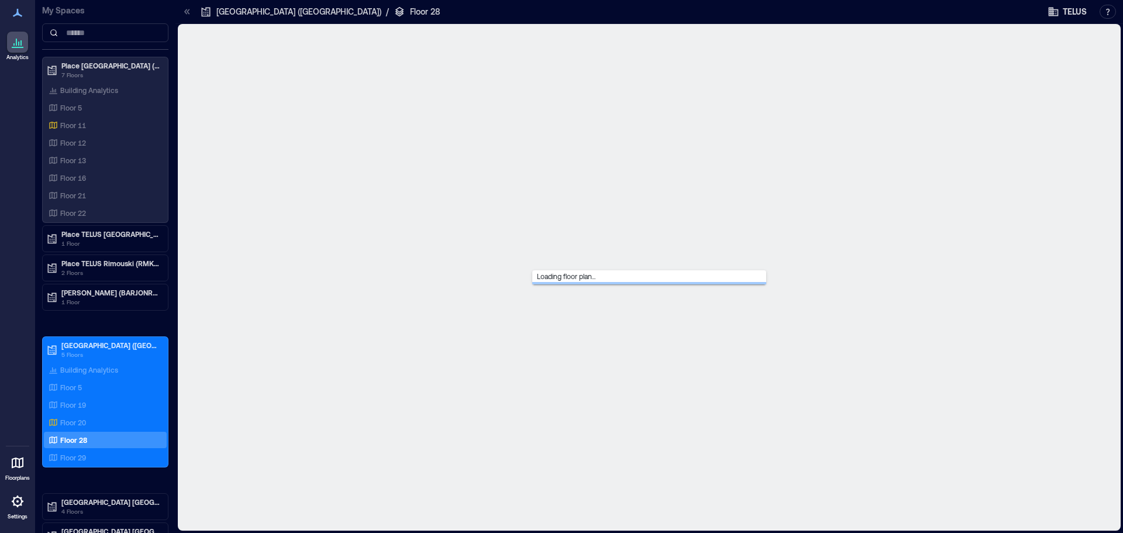 The width and height of the screenshot is (1123, 533). Describe the element at coordinates (73, 213) in the screenshot. I see `p: Floor 22` at that location.